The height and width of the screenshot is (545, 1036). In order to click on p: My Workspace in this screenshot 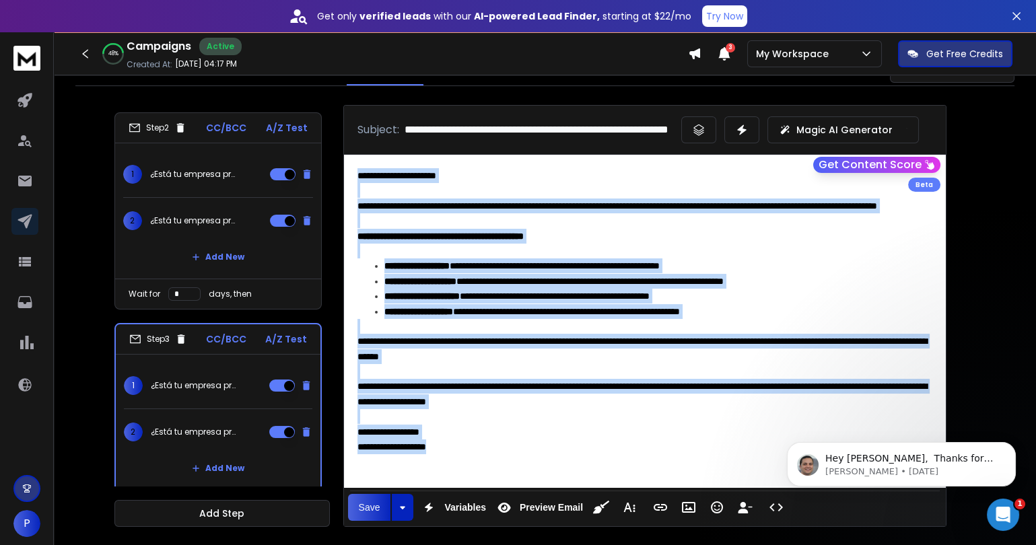, I will do `click(795, 54)`.